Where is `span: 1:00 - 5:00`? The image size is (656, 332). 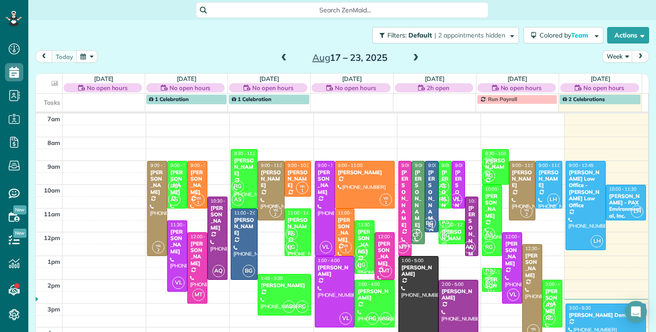 span: 1:00 - 5:00 is located at coordinates (413, 260).